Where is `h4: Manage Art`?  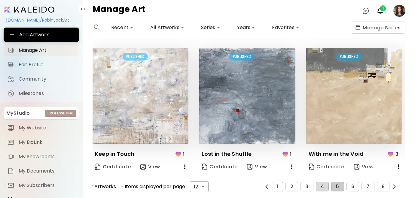
h4: Manage Art is located at coordinates (119, 11).